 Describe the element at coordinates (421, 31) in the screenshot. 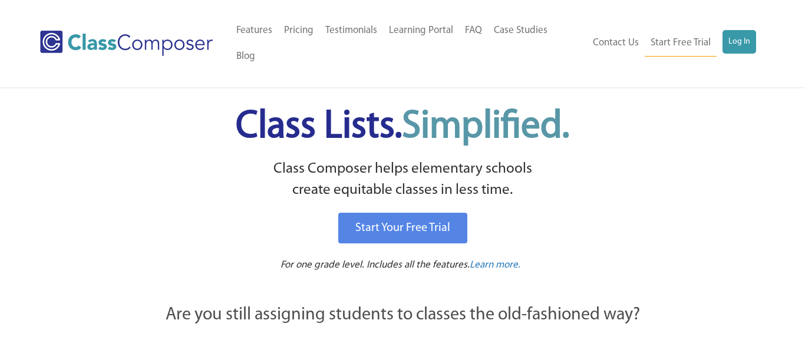

I see `a: Learning Portal` at that location.